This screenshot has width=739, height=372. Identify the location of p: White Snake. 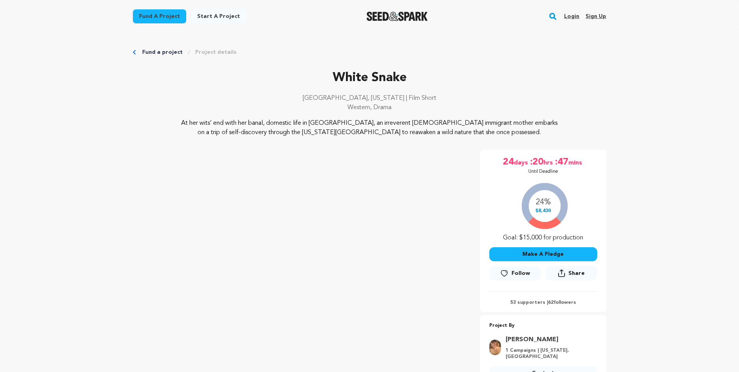
(370, 78).